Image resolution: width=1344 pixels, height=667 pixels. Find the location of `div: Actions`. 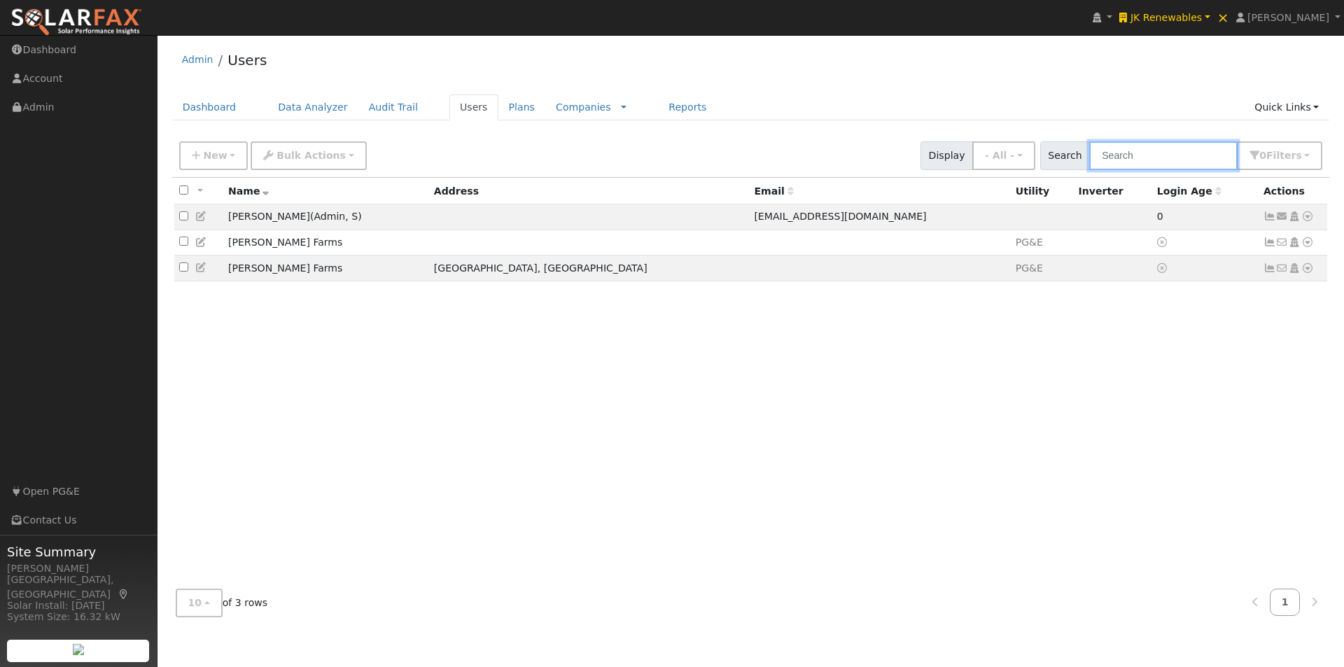

div: Actions is located at coordinates (1293, 191).